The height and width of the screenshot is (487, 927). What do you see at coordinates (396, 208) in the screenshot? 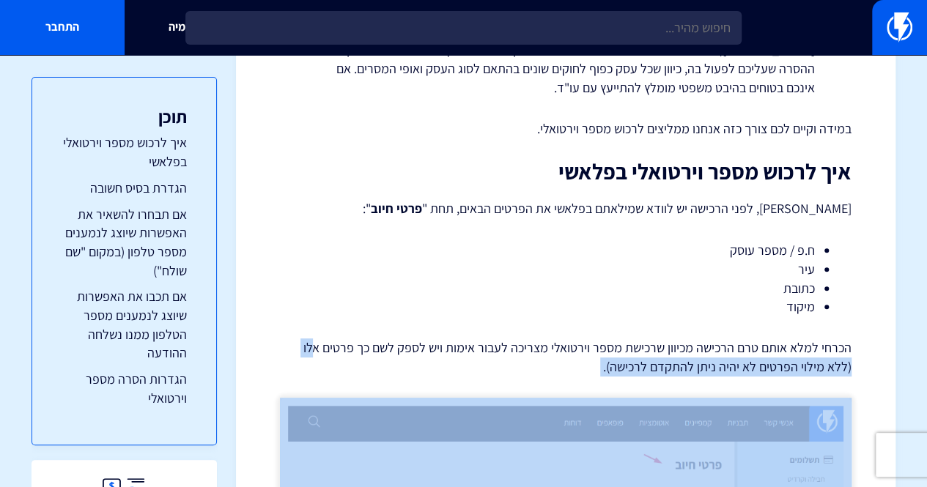
I see `strong: פרטי חיוב` at bounding box center [396, 208].